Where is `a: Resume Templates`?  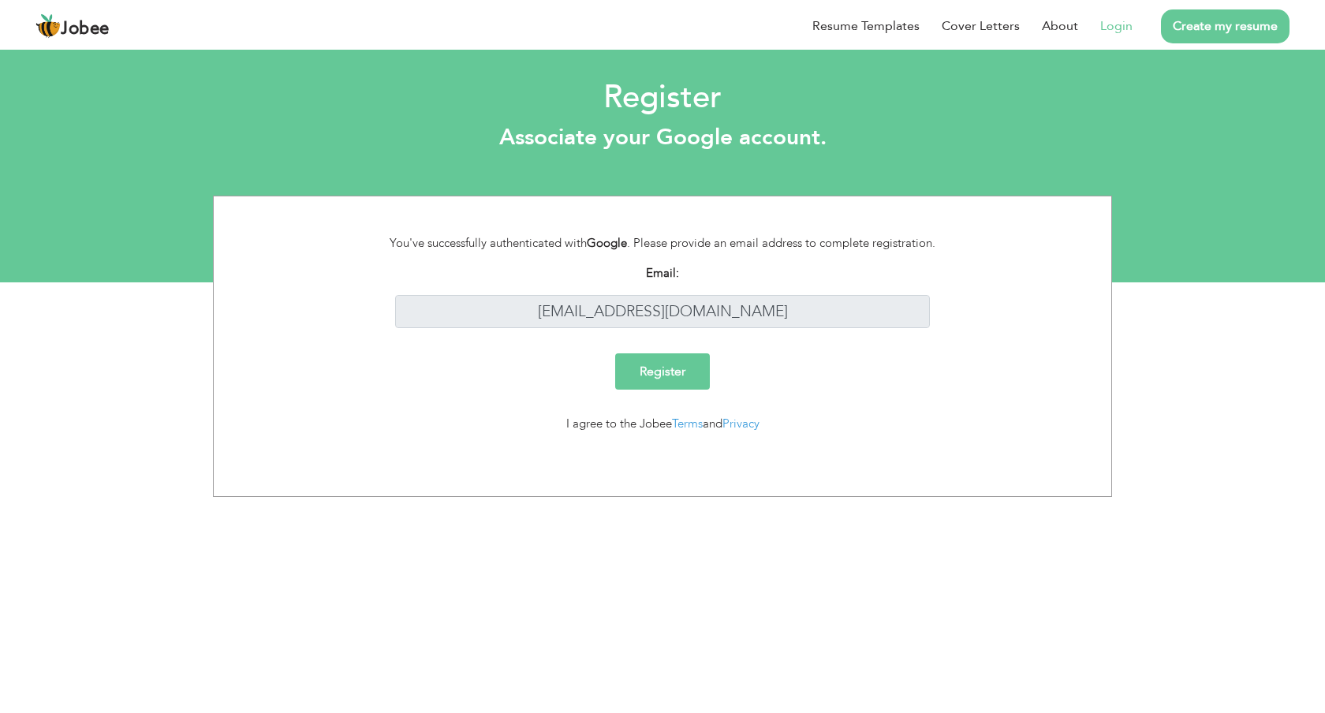
a: Resume Templates is located at coordinates (866, 26).